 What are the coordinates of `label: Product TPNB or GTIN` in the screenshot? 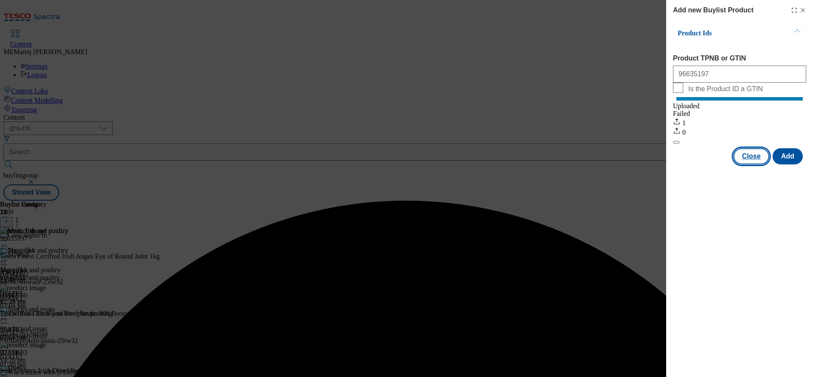 It's located at (740, 58).